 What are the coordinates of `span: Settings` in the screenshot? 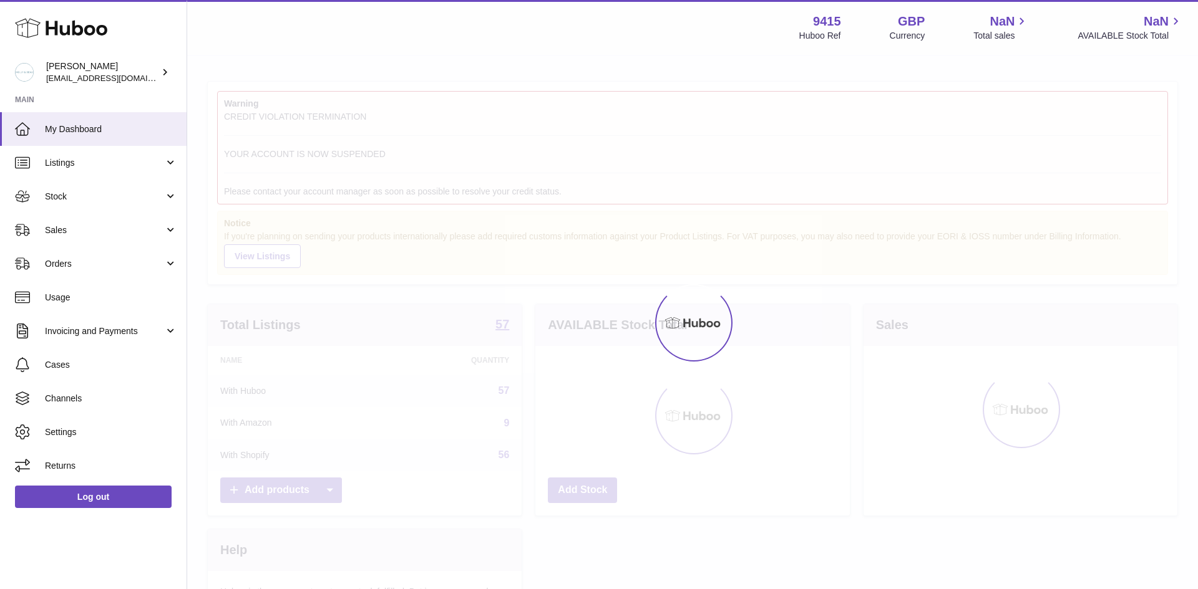 It's located at (111, 432).